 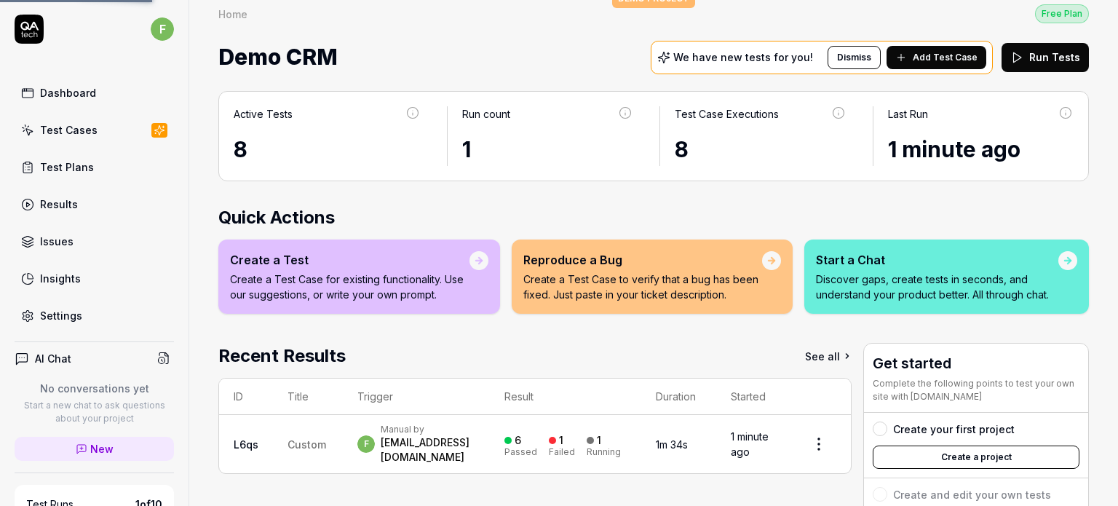 I want to click on div: Reproduce a Bug, so click(x=643, y=260).